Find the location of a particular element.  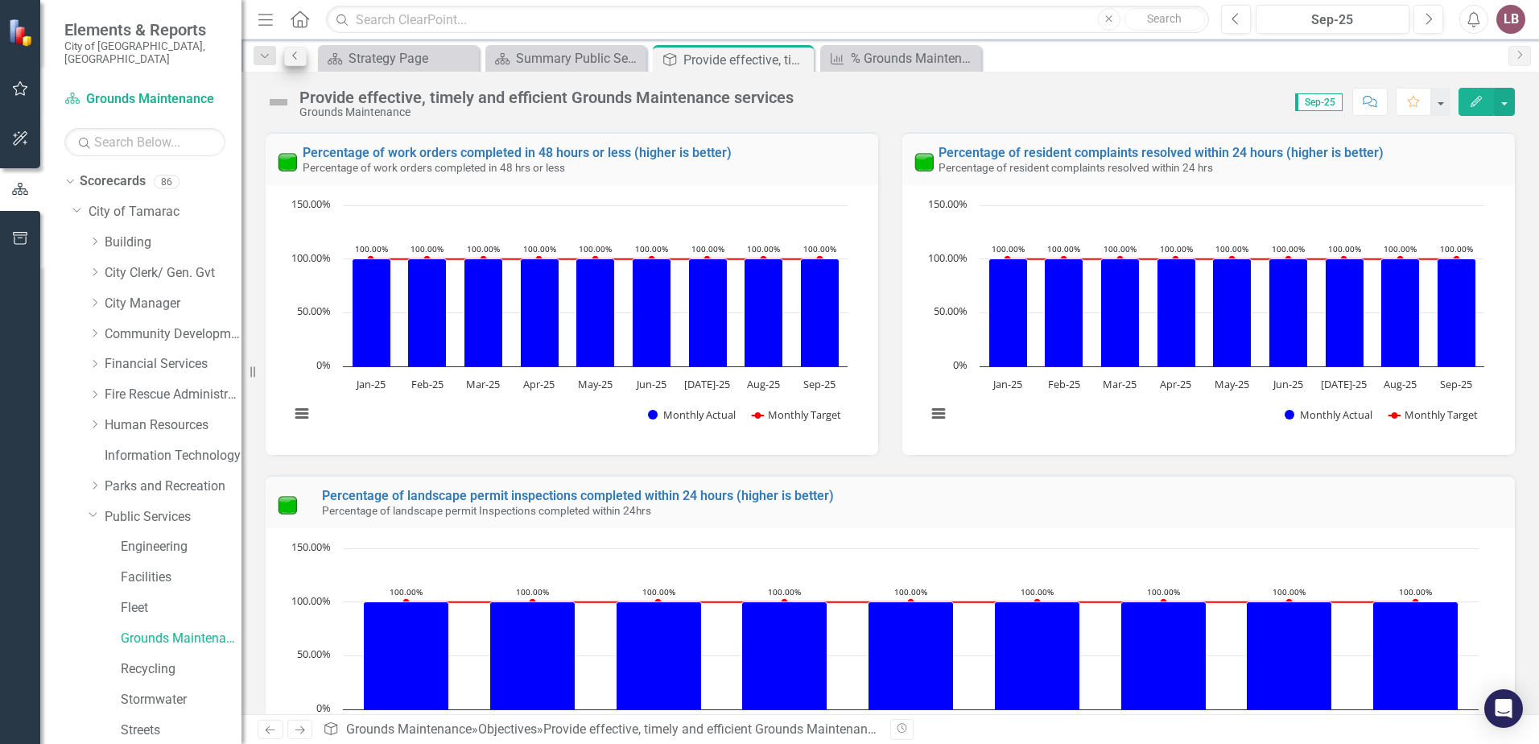

small: Percentage of landscape permit Inspections completed within 24hrs is located at coordinates (486, 510).